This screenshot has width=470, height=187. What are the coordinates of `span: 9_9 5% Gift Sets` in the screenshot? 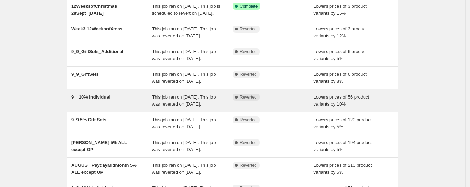 It's located at (89, 119).